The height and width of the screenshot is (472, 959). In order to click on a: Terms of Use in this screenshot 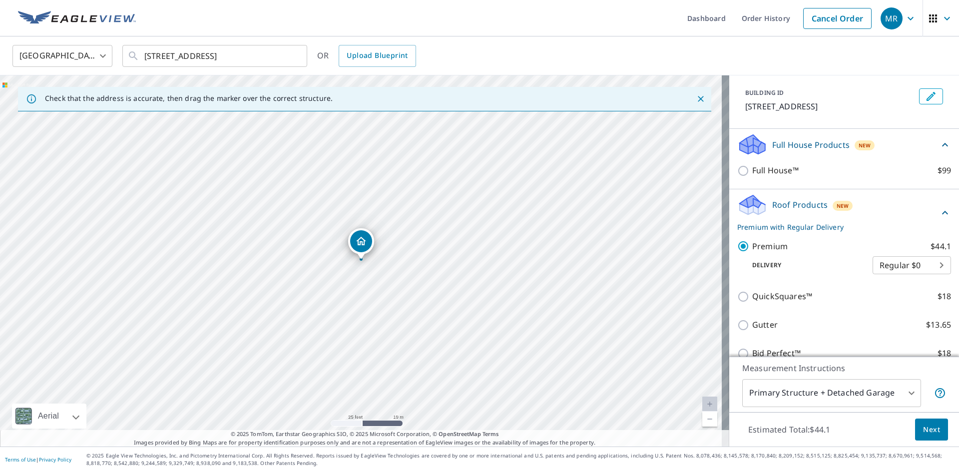, I will do `click(20, 459)`.